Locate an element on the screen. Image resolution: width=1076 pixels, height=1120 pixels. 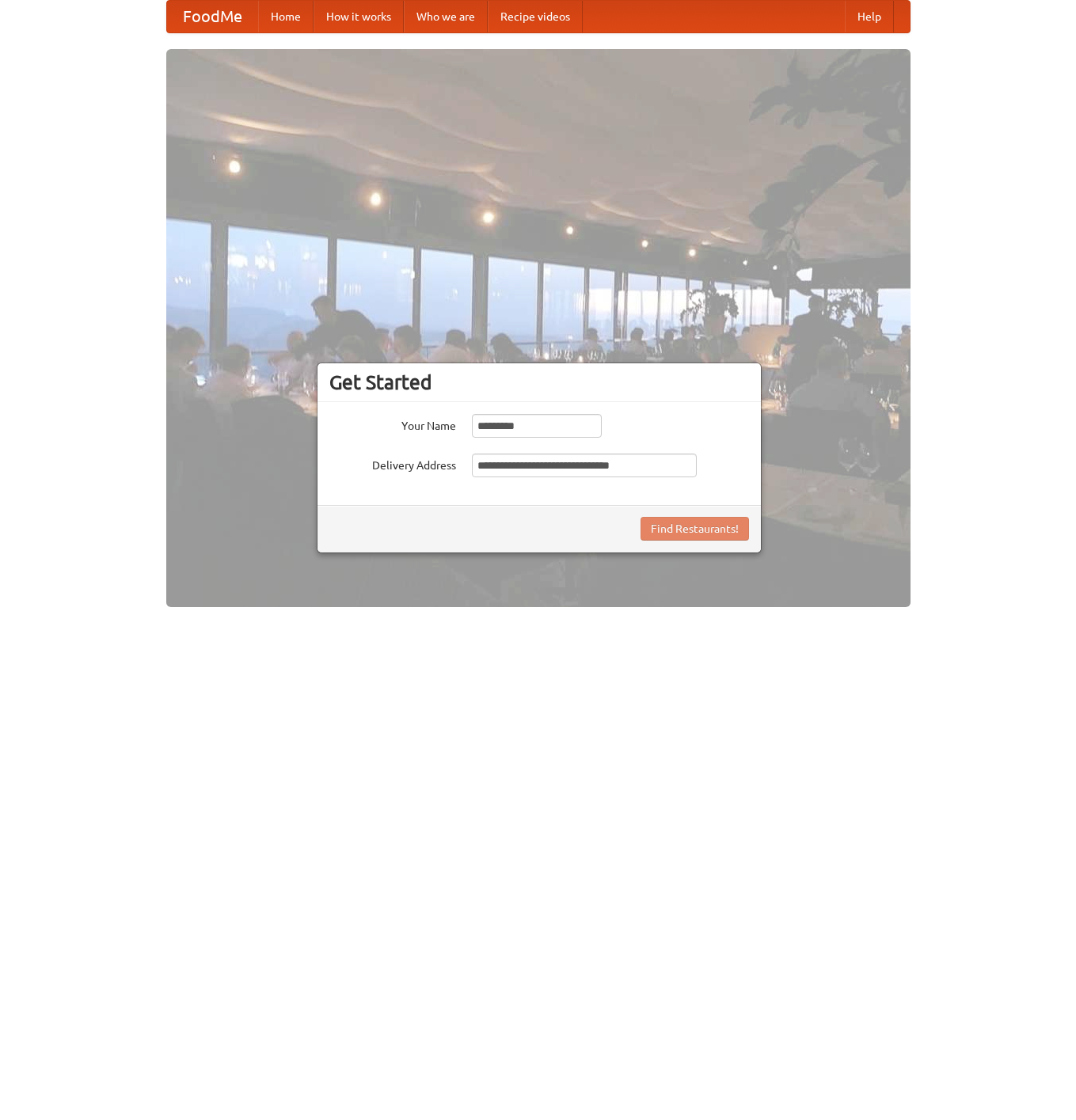
label: Your Name is located at coordinates (393, 424).